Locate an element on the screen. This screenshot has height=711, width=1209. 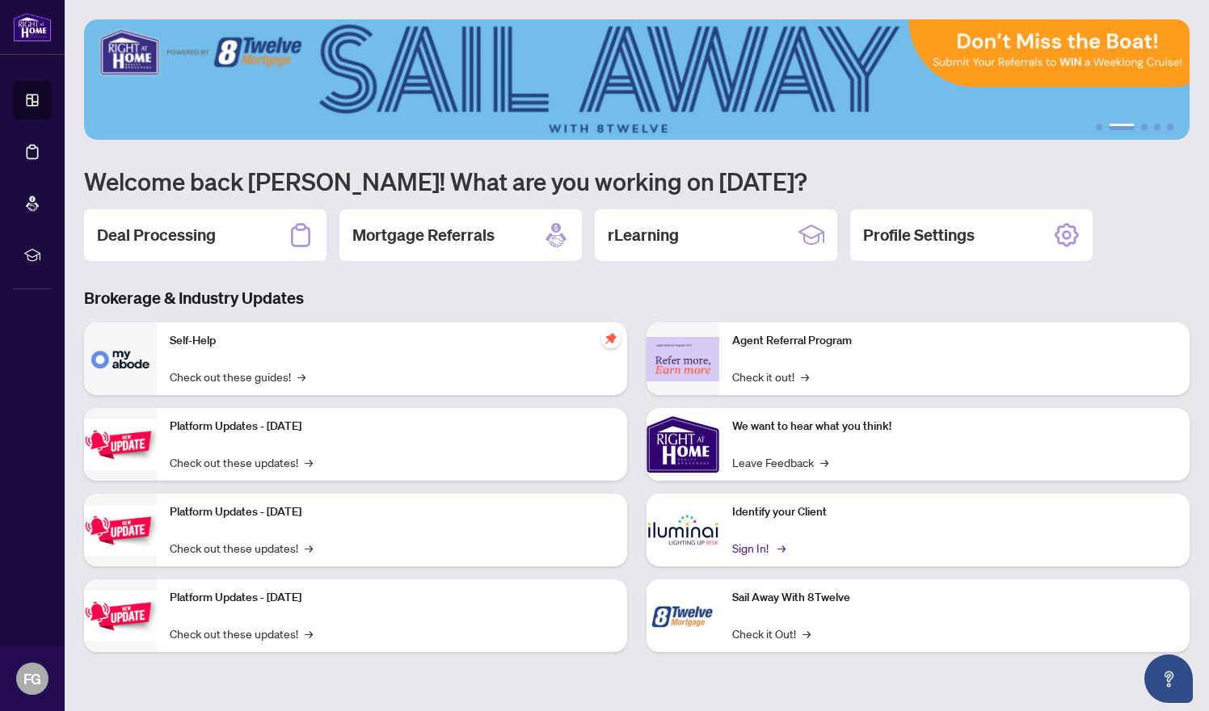
img: Self-Help is located at coordinates (120, 359).